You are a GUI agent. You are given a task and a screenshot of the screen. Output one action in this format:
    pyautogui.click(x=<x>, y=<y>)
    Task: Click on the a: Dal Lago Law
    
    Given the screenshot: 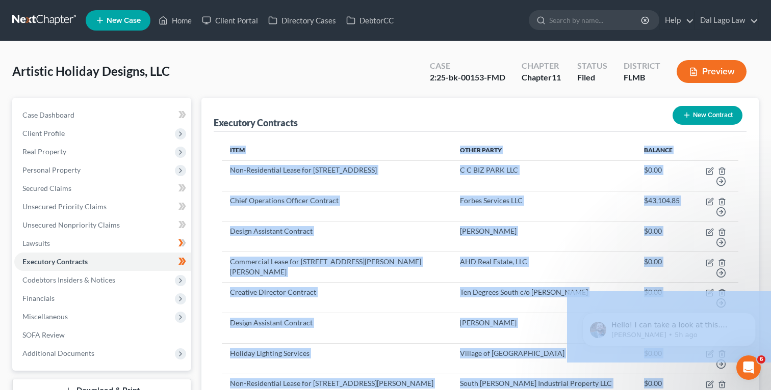 What is the action you would take?
    pyautogui.click(x=726, y=20)
    